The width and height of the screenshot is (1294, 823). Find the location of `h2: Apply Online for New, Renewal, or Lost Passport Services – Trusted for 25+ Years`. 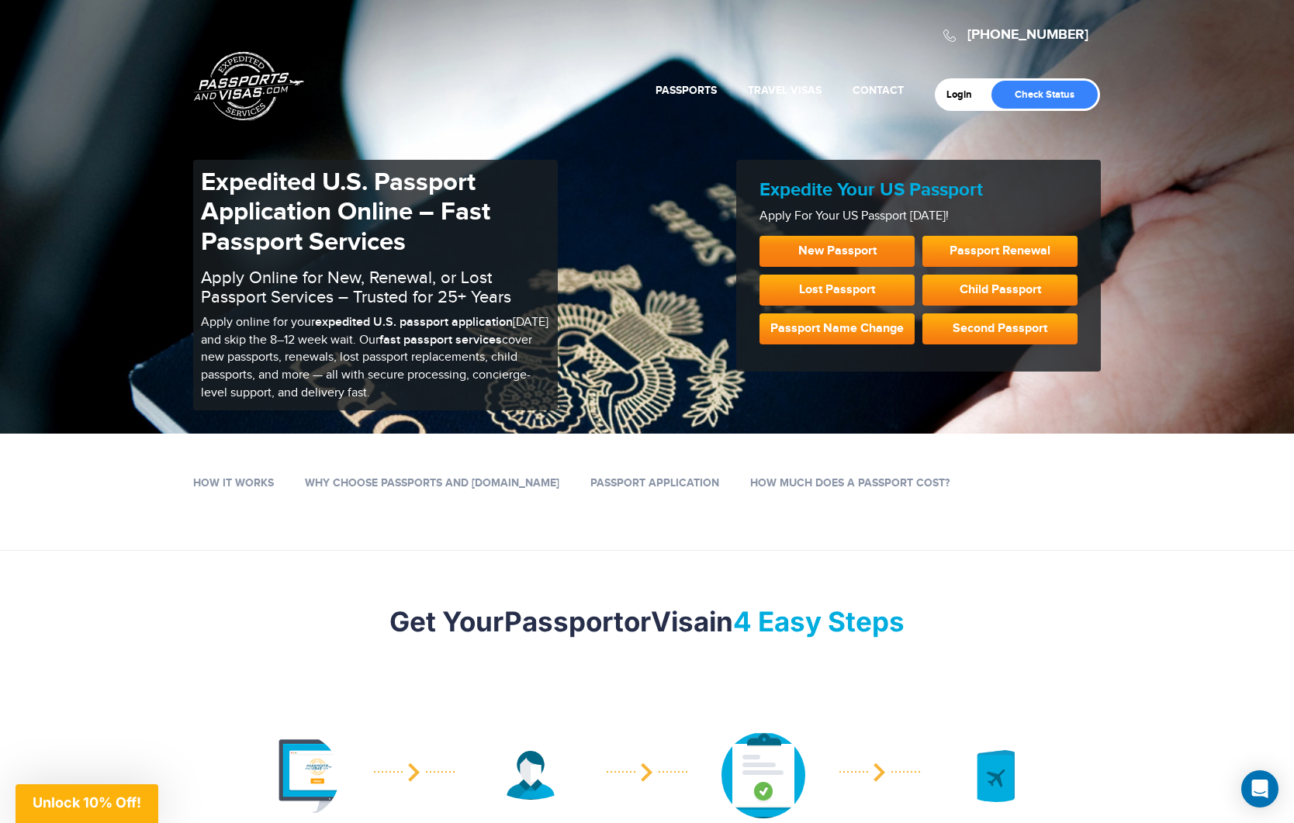

h2: Apply Online for New, Renewal, or Lost Passport Services – Trusted for 25+ Years is located at coordinates (375, 287).